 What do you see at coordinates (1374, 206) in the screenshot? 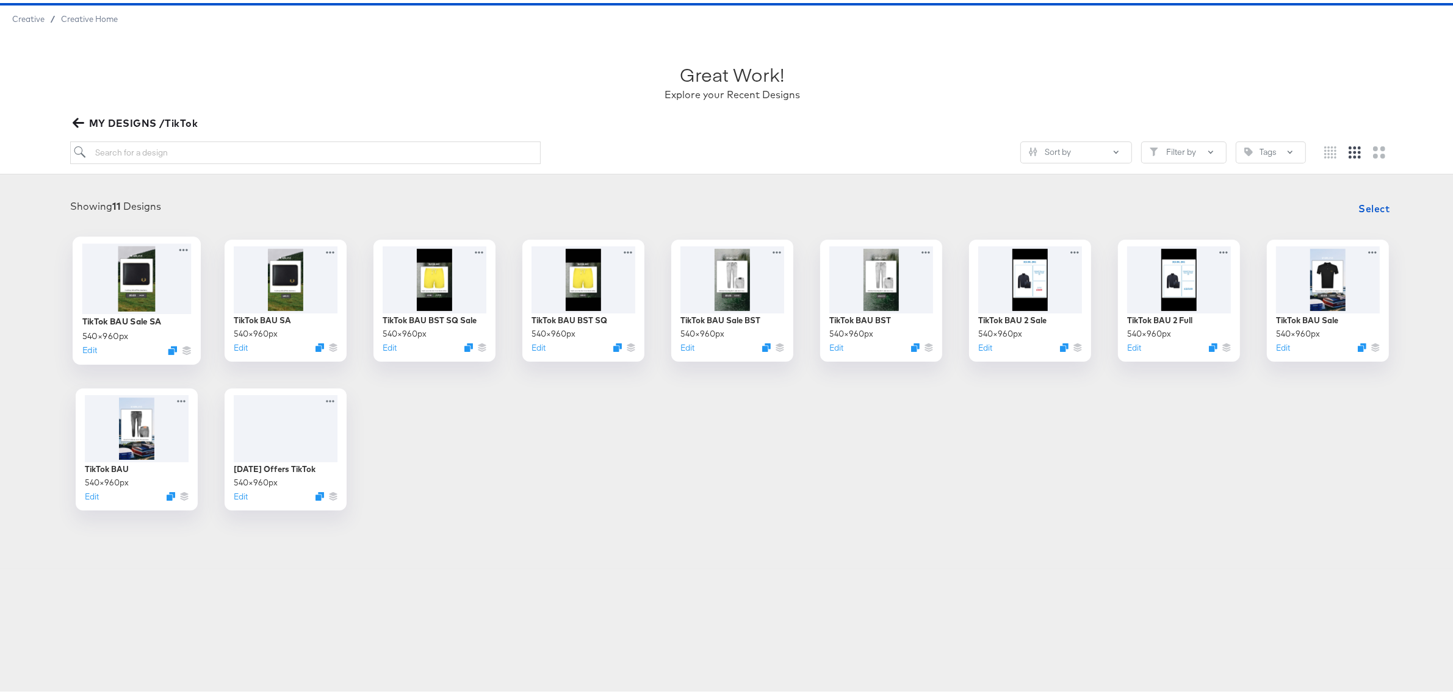
I see `span: Select` at bounding box center [1374, 206].